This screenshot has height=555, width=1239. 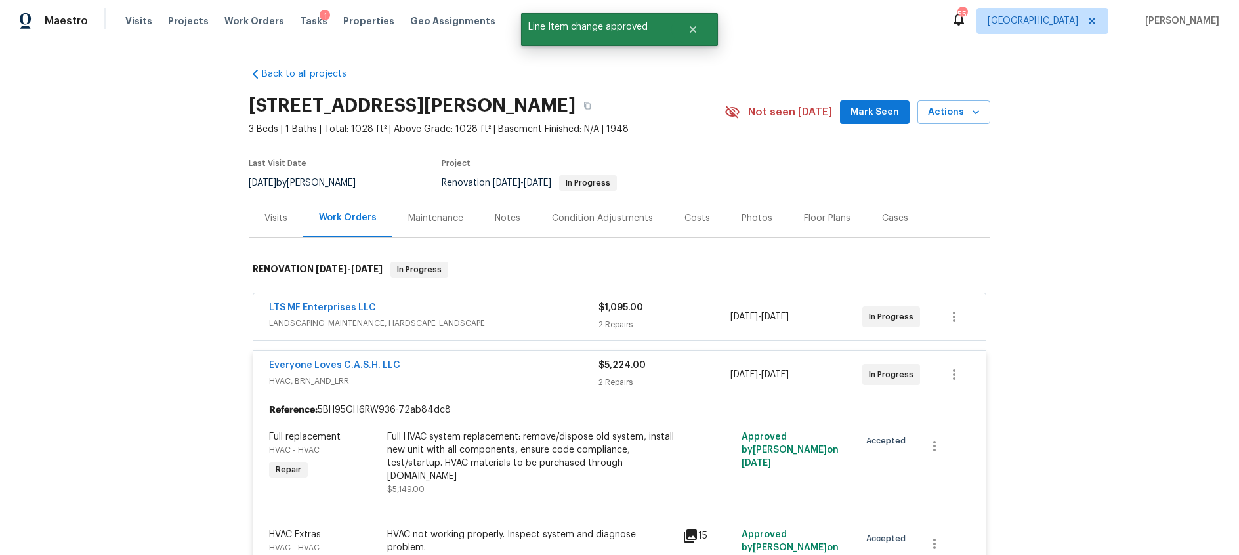 What do you see at coordinates (757, 219) in the screenshot?
I see `div: Photos` at bounding box center [757, 219].